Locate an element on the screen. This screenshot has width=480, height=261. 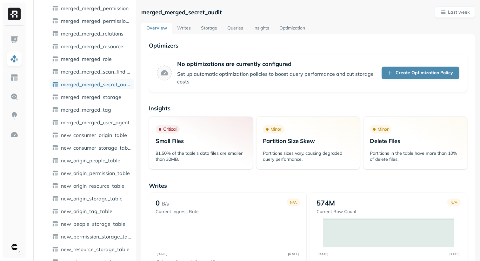
img: Assets is located at coordinates (14, 59).